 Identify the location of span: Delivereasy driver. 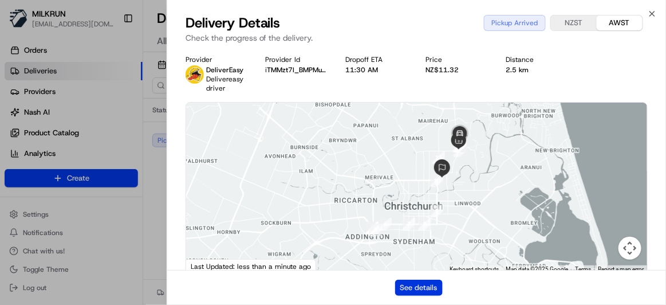
(224, 84).